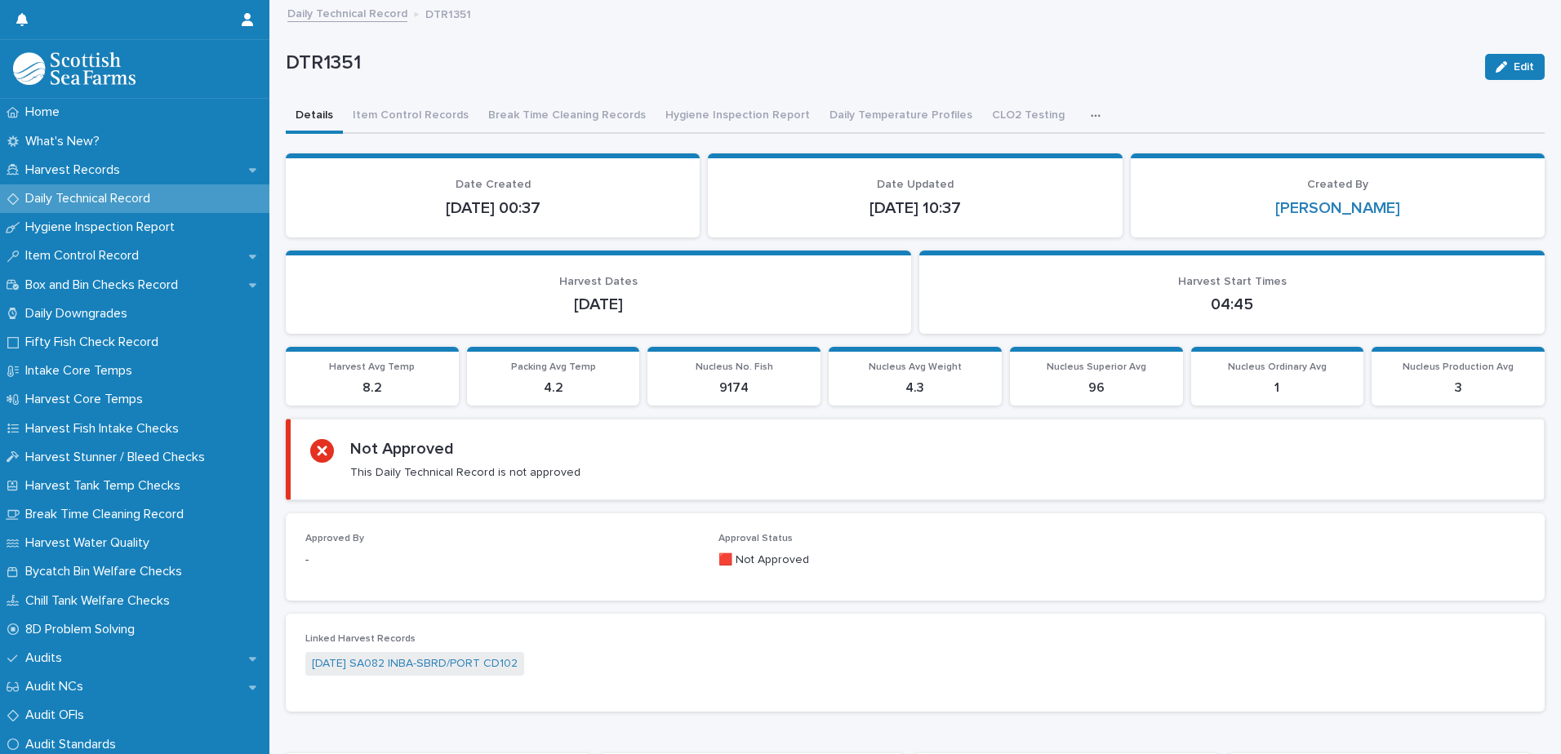 This screenshot has height=754, width=1561. What do you see at coordinates (553, 388) in the screenshot?
I see `p: 4.2` at bounding box center [553, 388].